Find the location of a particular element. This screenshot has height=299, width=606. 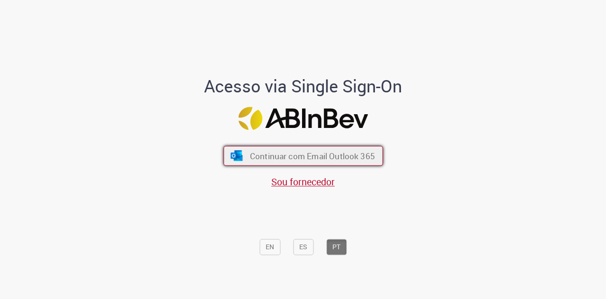

span: Sou fornecedor is located at coordinates (303, 182).